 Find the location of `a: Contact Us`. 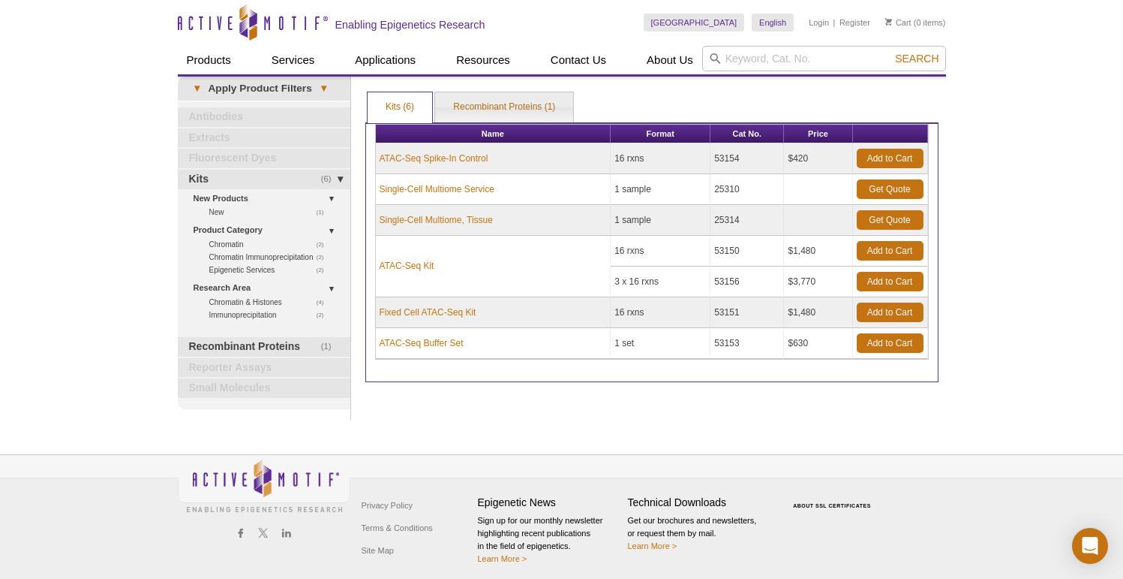

a: Contact Us is located at coordinates (579, 60).